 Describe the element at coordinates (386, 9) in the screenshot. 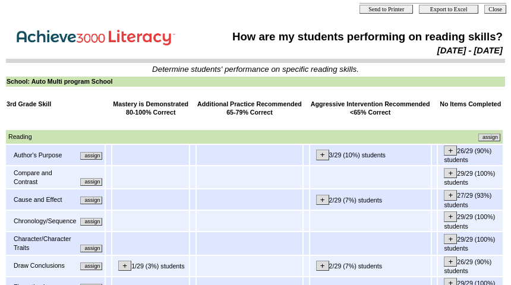

I see `input: Send to Printer` at that location.